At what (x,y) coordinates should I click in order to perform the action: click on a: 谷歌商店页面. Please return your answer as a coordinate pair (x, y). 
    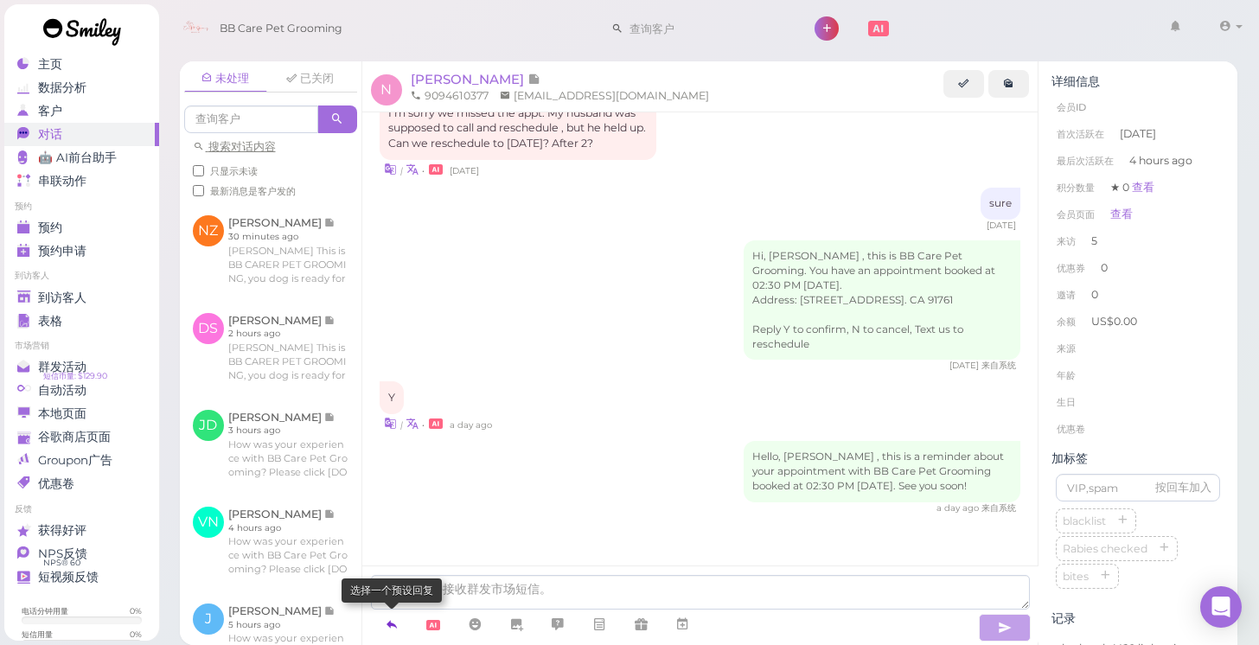
    Looking at the image, I should click on (81, 437).